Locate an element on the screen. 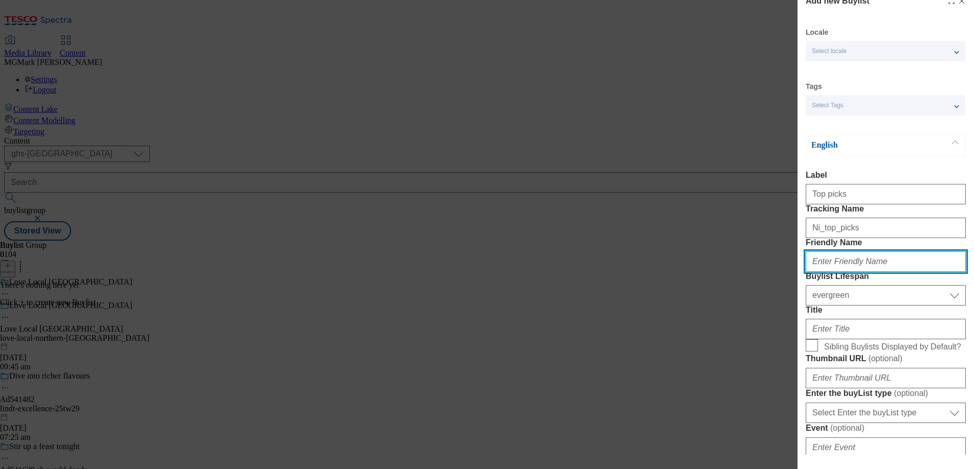  label: Thumbnail URL is located at coordinates (885, 359).